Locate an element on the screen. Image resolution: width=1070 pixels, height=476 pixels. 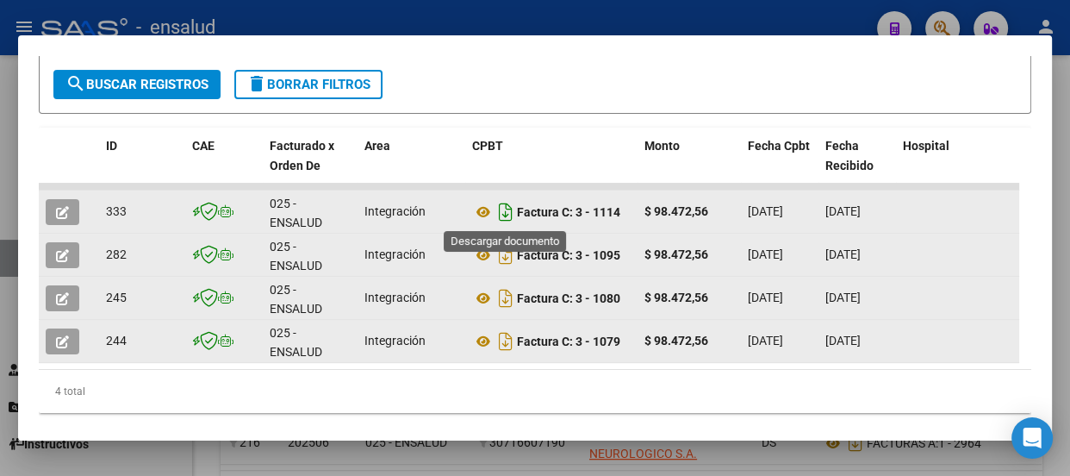
span: Fecha Cpbt is located at coordinates (779, 146).